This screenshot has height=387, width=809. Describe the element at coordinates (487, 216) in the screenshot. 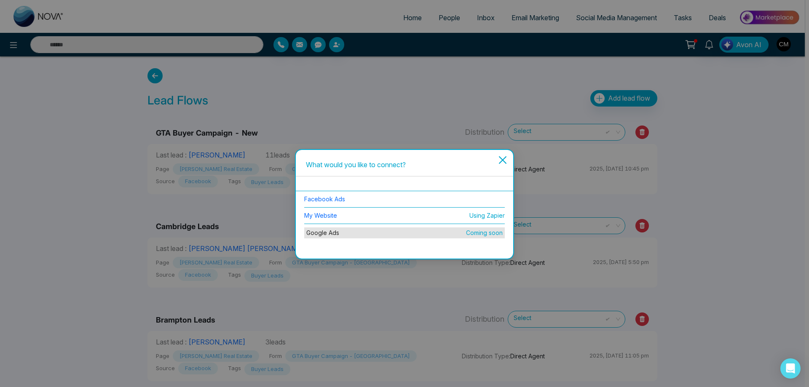

I see `span: Using Zapier` at that location.